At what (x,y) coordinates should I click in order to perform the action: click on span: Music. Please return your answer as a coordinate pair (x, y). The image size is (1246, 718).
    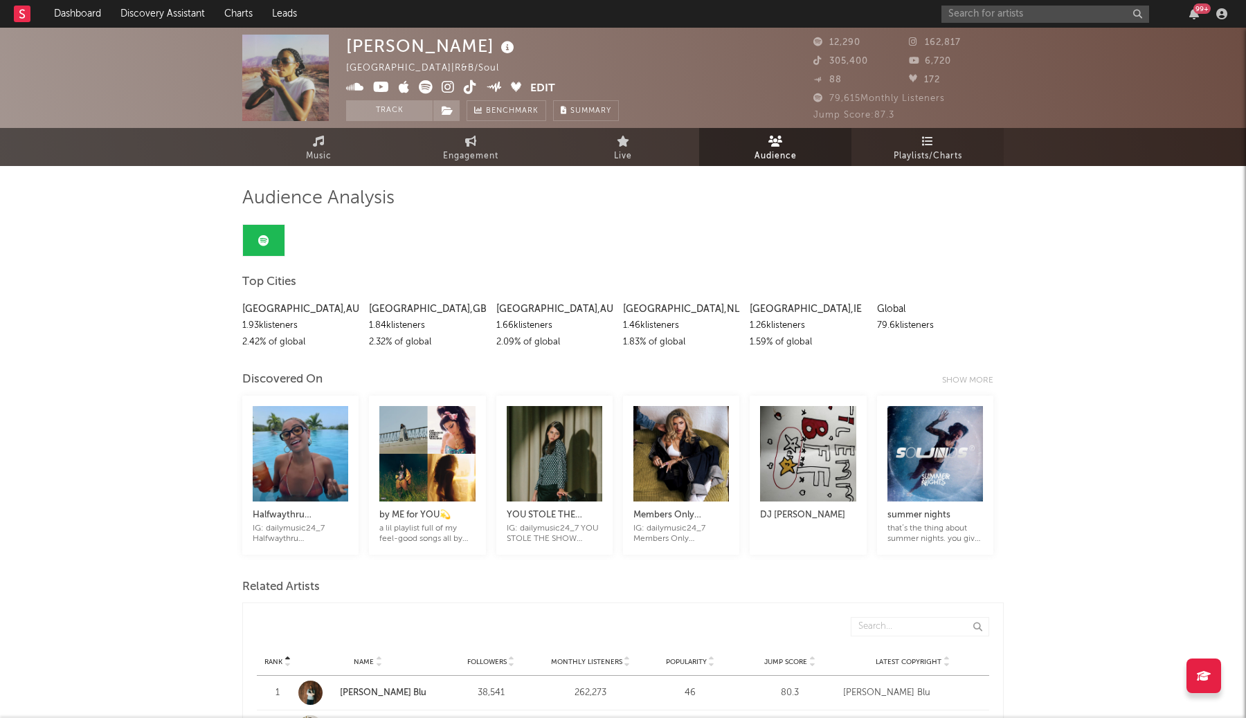
    Looking at the image, I should click on (318, 156).